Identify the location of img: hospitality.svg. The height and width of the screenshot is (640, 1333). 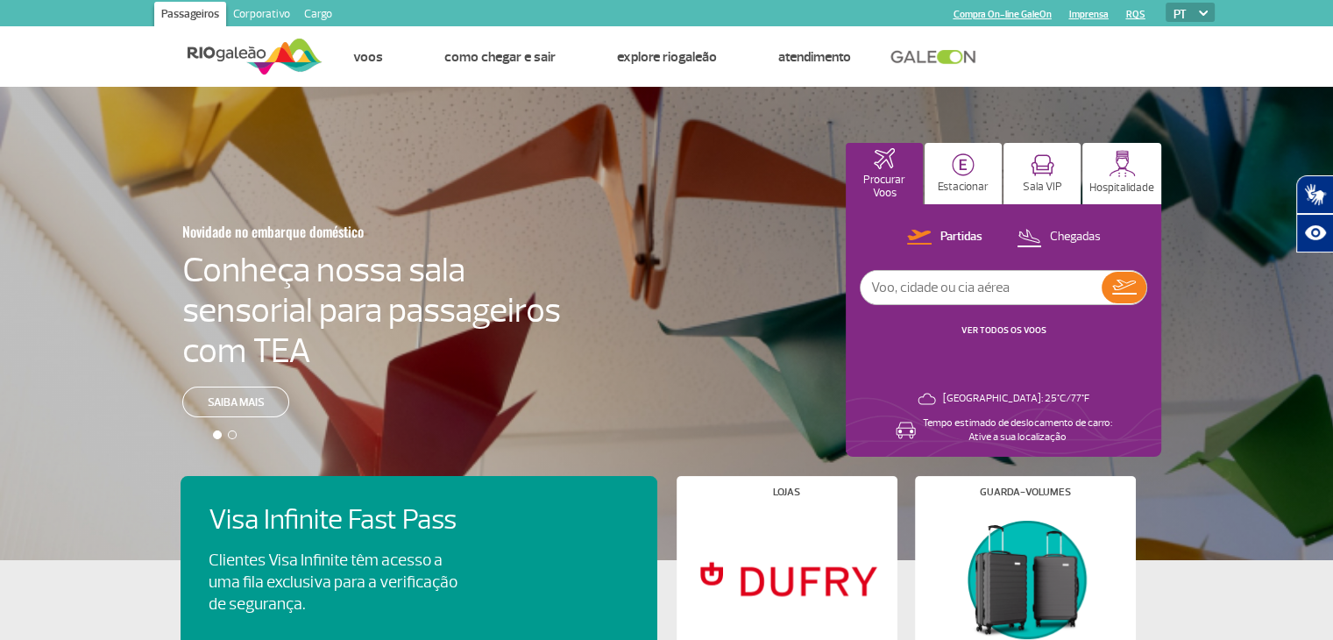
(1121, 163).